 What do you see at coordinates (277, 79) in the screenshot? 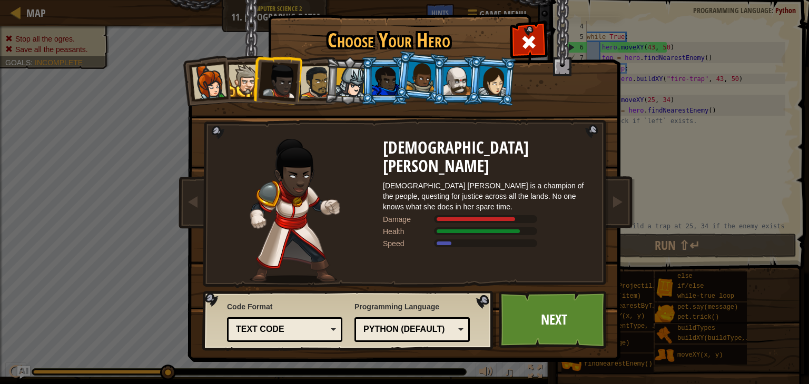
I see `li: Lady Ida Justheart` at bounding box center [277, 79].